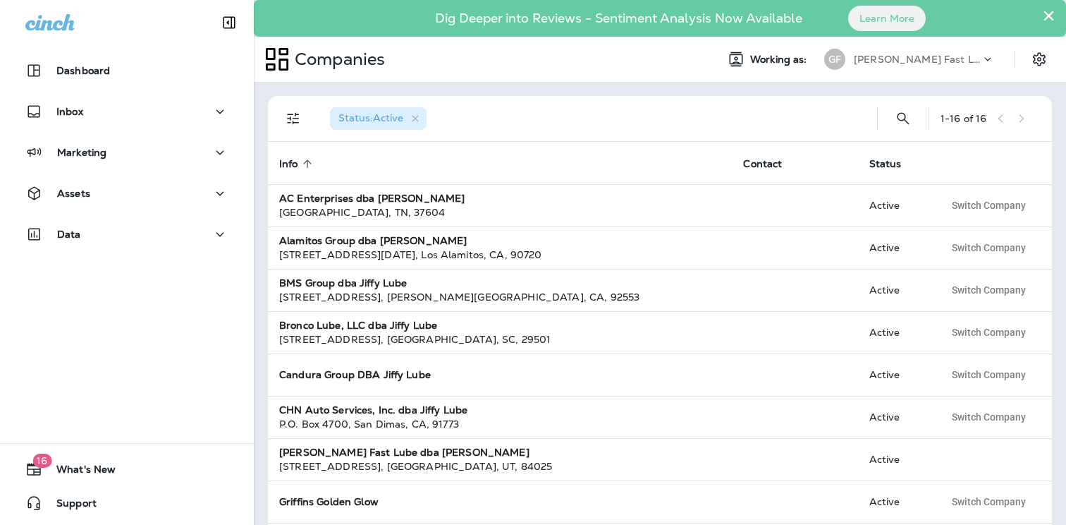  Describe the element at coordinates (371, 118) in the screenshot. I see `span: Status : Active` at that location.